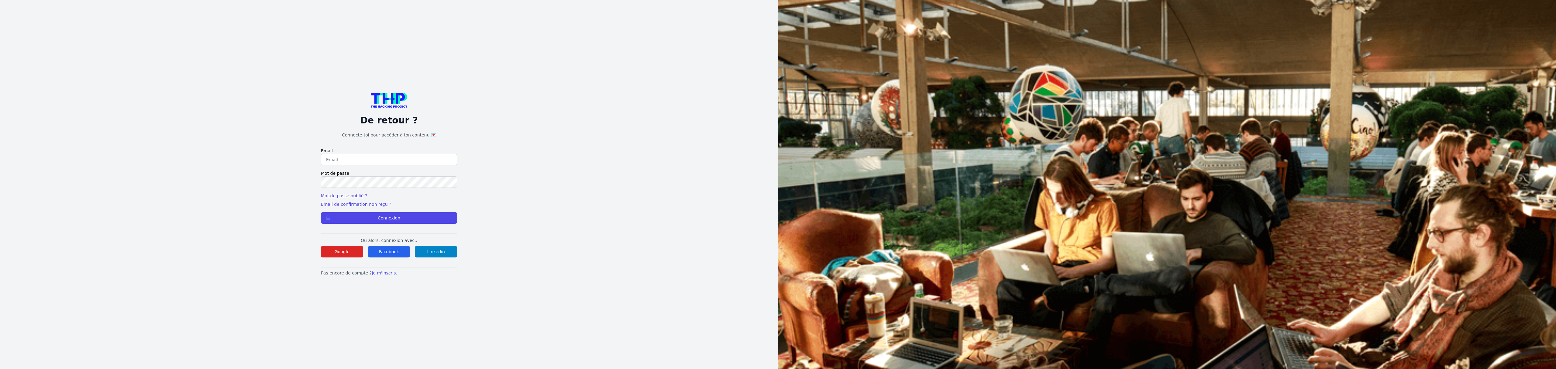 The height and width of the screenshot is (369, 1556). Describe the element at coordinates (389, 240) in the screenshot. I see `p: Ou alors, connexion avec..` at that location.